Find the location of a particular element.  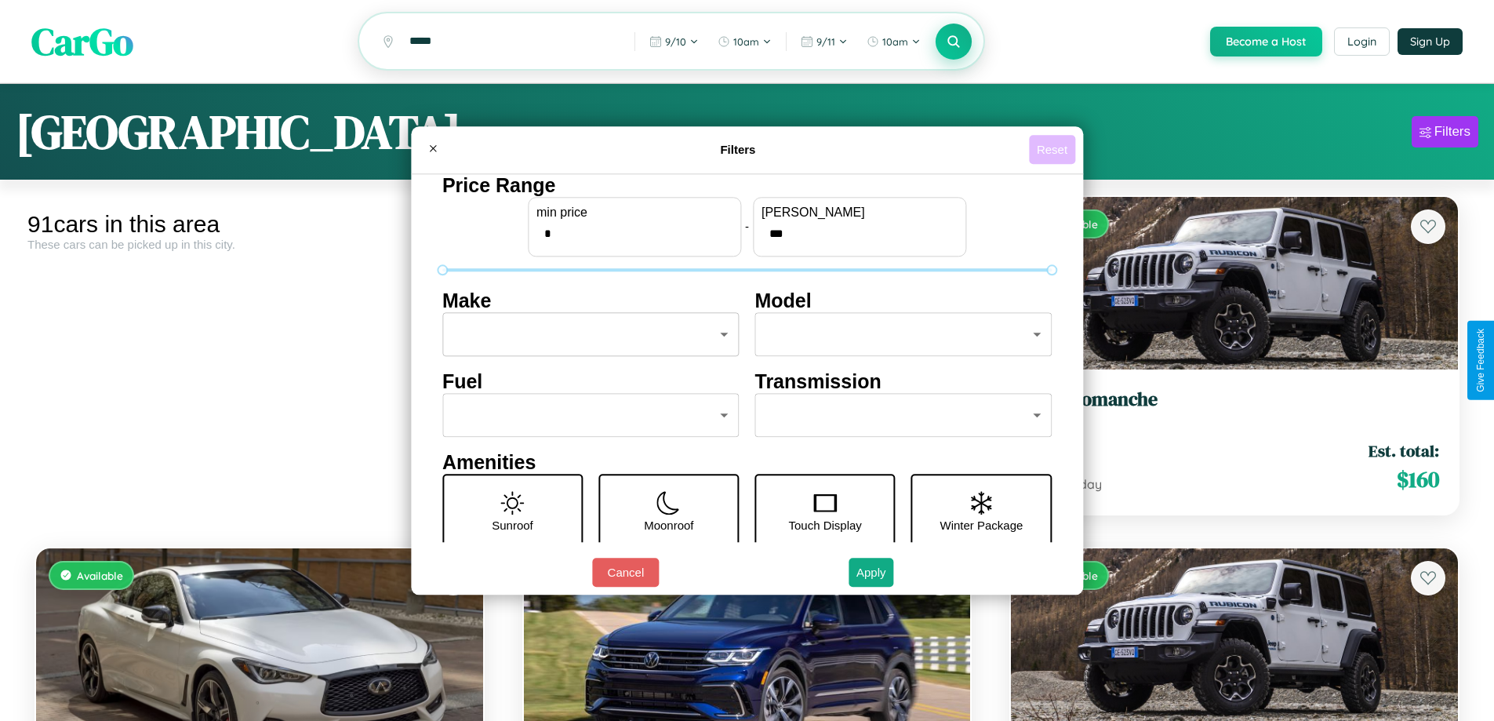

h4: Model is located at coordinates (904, 300).